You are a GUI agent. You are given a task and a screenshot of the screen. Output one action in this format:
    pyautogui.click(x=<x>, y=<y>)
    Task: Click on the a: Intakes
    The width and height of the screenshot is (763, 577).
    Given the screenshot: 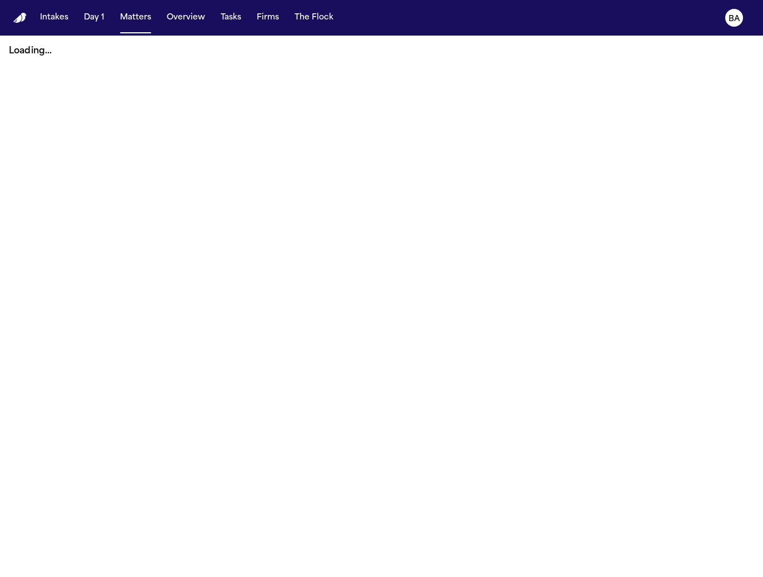 What is the action you would take?
    pyautogui.click(x=54, y=18)
    